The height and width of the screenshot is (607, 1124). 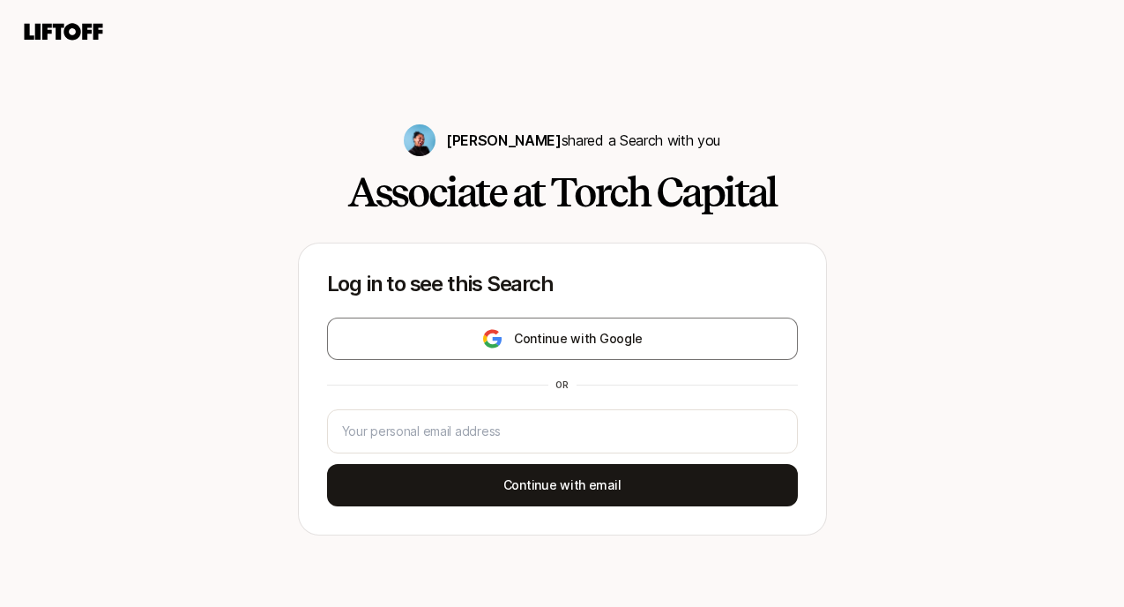 What do you see at coordinates (562, 339) in the screenshot?
I see `button: Continue with Google` at bounding box center [562, 339].